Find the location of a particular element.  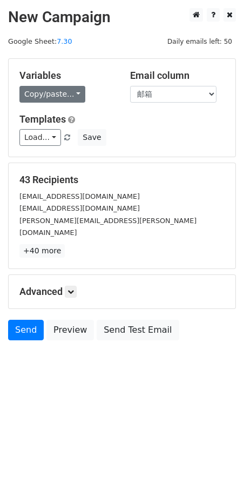

h5: Variables is located at coordinates (66, 76).